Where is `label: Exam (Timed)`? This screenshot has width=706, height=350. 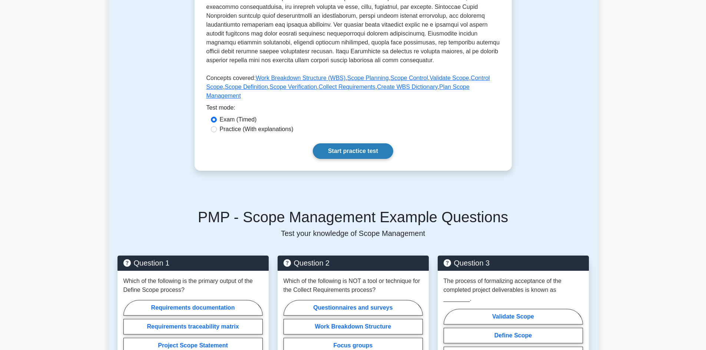 label: Exam (Timed) is located at coordinates (238, 120).